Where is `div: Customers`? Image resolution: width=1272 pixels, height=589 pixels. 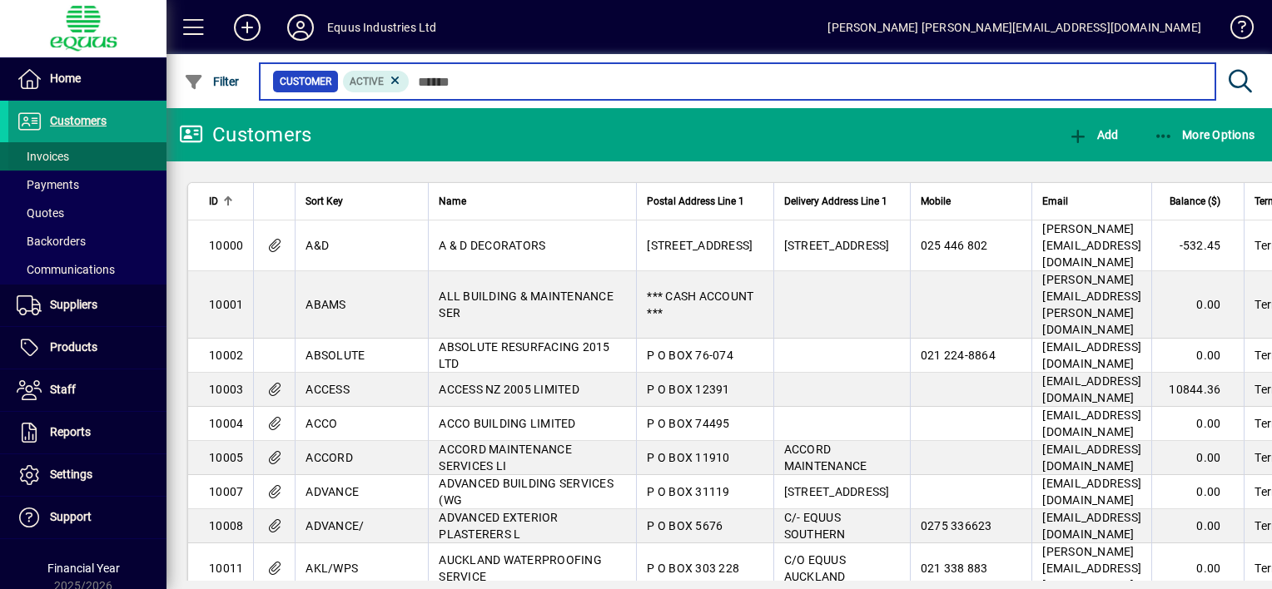
div: Customers is located at coordinates (245, 135).